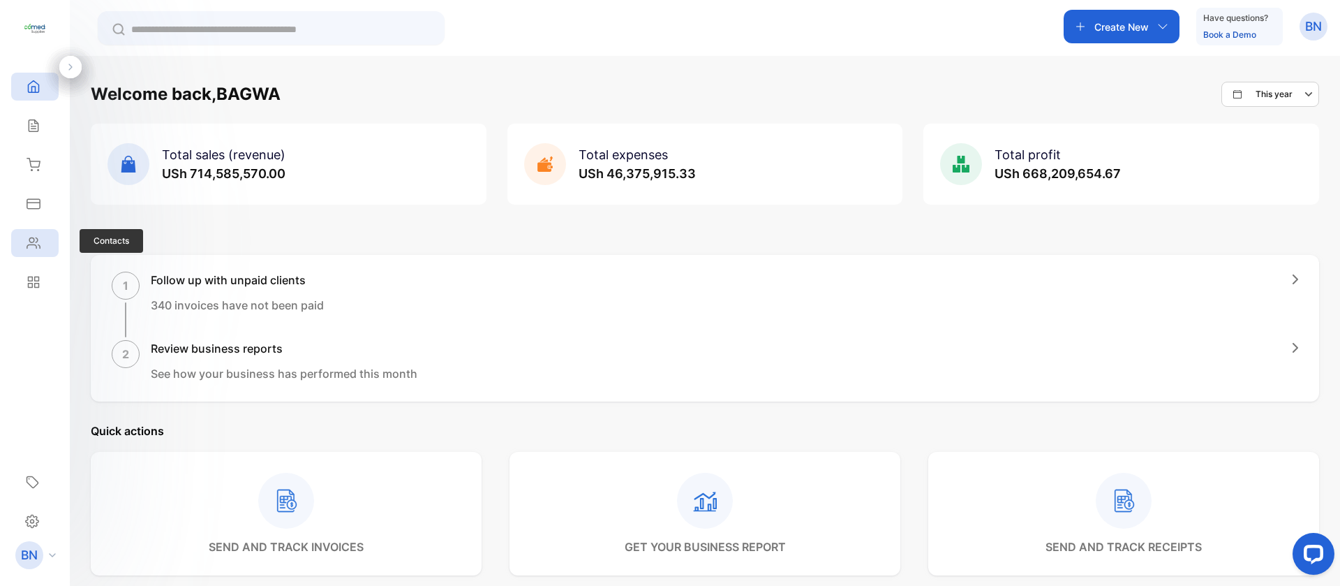 This screenshot has width=1340, height=586. What do you see at coordinates (705, 547) in the screenshot?
I see `p: get your business report` at bounding box center [705, 547].